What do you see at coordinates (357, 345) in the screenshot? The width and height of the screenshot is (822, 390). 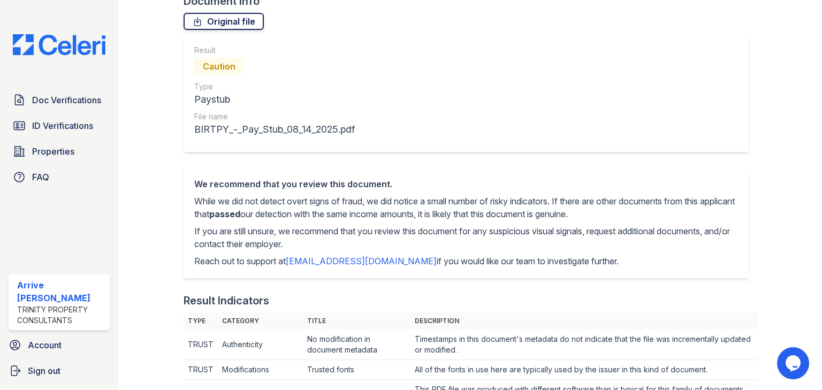 I see `td: No modification in document metadata` at bounding box center [357, 345].